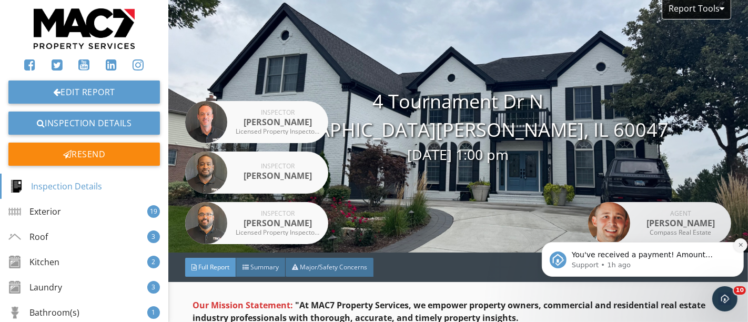 The width and height of the screenshot is (748, 322). Describe the element at coordinates (56, 186) in the screenshot. I see `div: Inspection Details` at that location.